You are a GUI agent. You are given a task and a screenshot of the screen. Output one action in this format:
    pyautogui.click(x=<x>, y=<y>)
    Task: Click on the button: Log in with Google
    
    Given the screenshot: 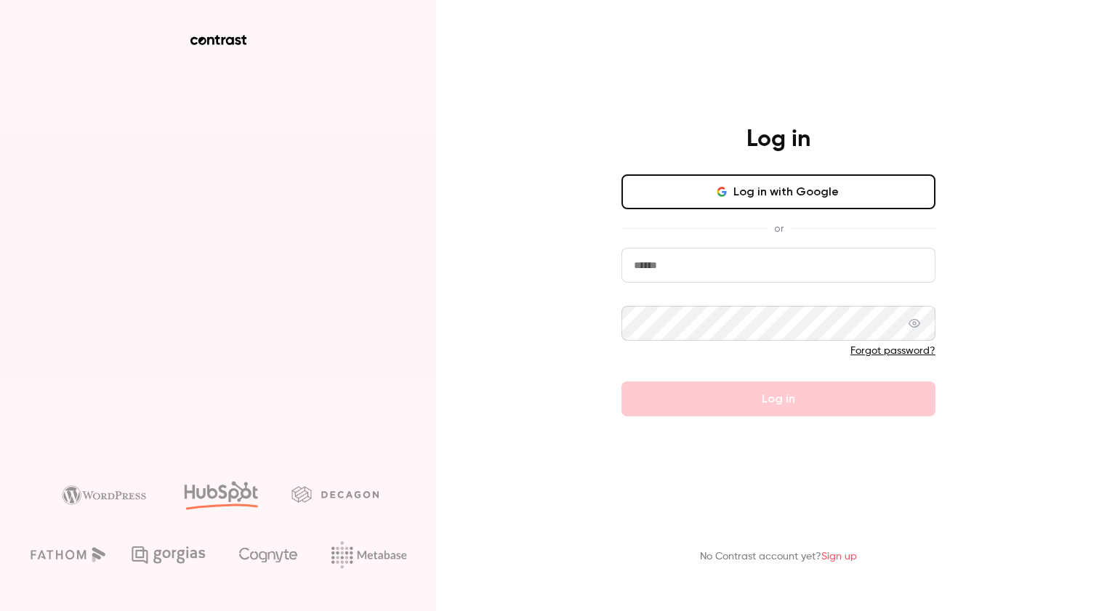 What is the action you would take?
    pyautogui.click(x=779, y=192)
    